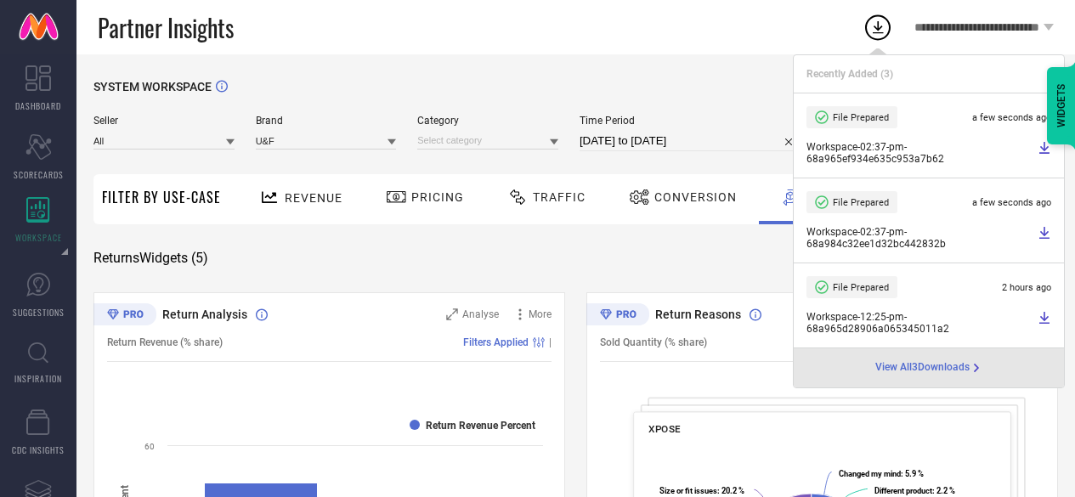 The width and height of the screenshot is (1075, 497). What do you see at coordinates (480, 314) in the screenshot?
I see `span: Analyse` at bounding box center [480, 314].